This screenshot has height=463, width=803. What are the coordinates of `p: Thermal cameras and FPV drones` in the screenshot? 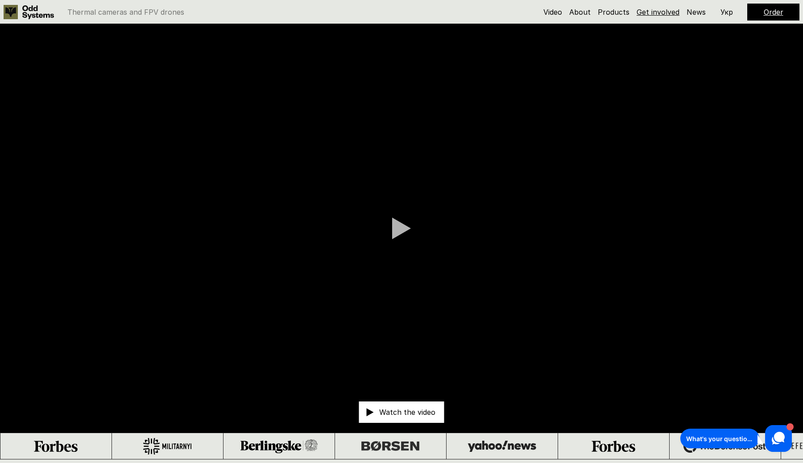 It's located at (126, 12).